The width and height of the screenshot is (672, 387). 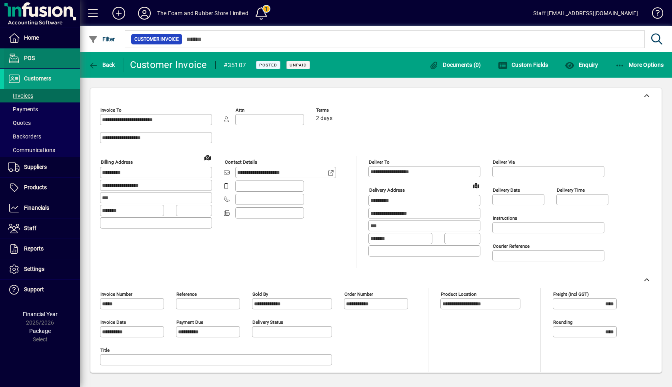 I want to click on span: POS, so click(x=29, y=58).